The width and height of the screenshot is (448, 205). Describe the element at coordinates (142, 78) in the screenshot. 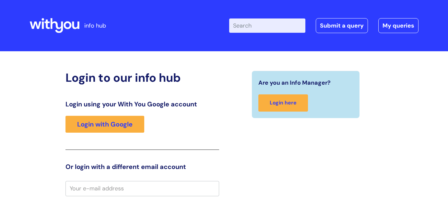

I see `h2: Login to our info hub` at that location.